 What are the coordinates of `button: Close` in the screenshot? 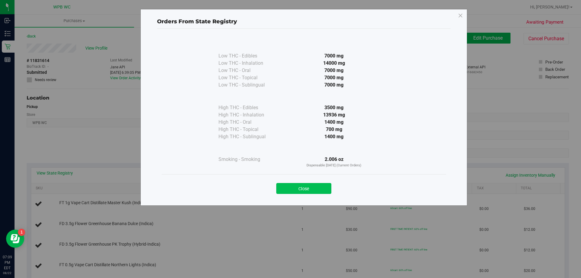 It's located at (304, 188).